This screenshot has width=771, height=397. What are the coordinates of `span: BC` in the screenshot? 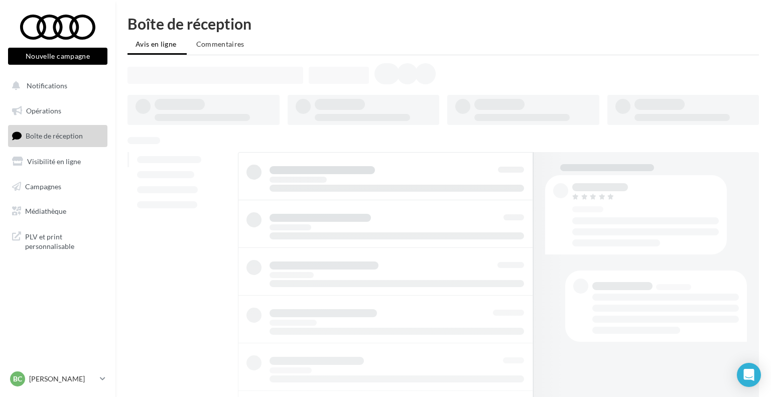 It's located at (18, 379).